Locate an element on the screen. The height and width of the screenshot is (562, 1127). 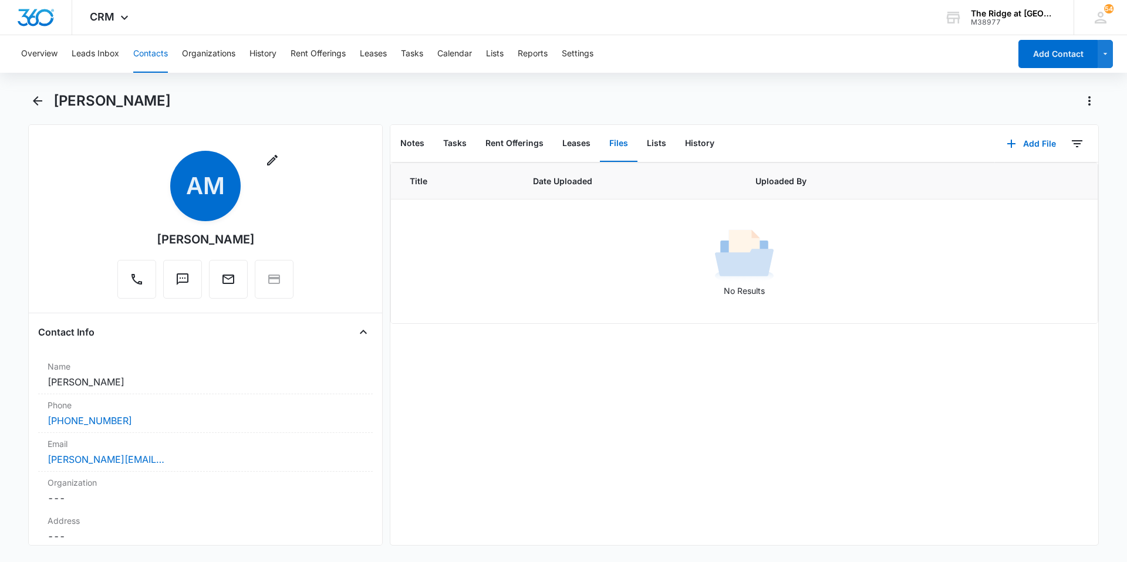
a: Text is located at coordinates (183, 283).